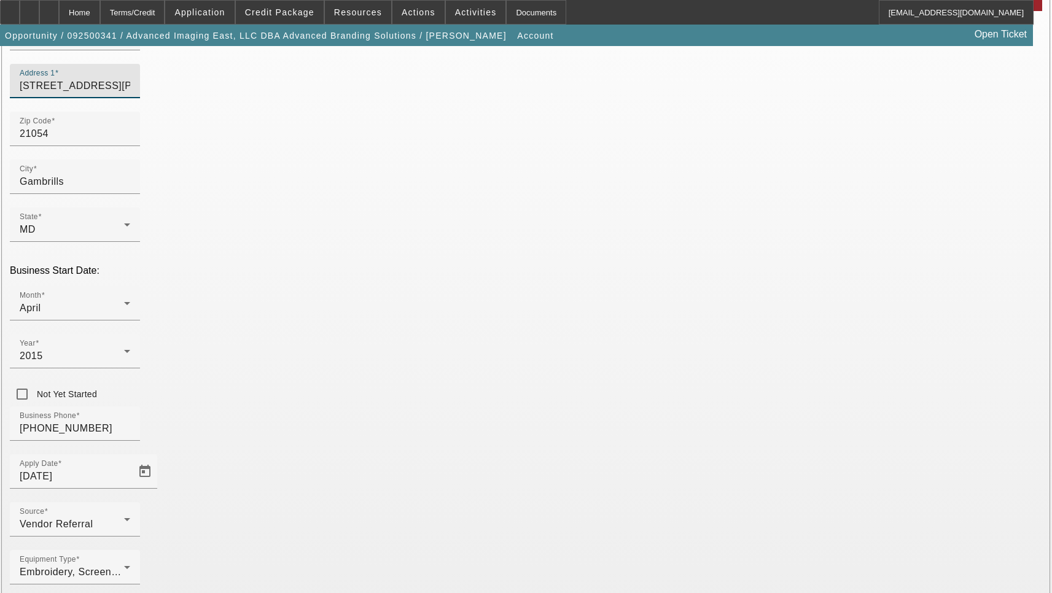 This screenshot has width=1052, height=593. I want to click on a: Open Ticket, so click(1001, 34).